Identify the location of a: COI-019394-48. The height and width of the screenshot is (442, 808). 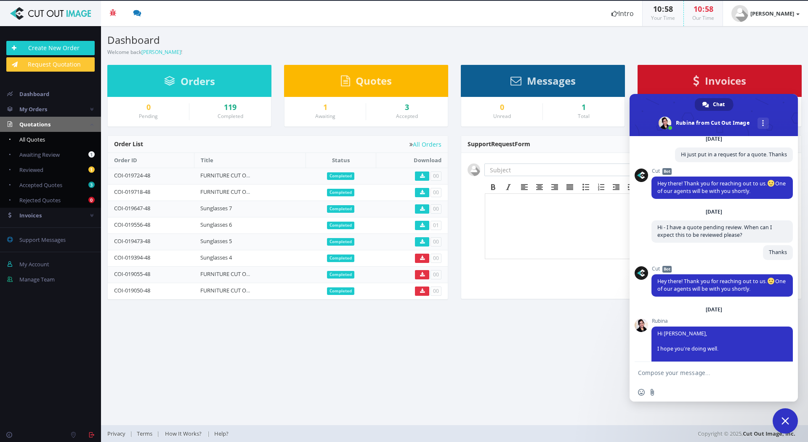
(132, 257).